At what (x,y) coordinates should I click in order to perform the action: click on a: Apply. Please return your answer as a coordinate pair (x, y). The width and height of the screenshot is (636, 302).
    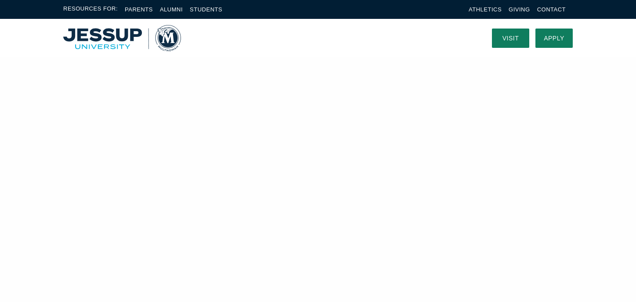
    Looking at the image, I should click on (554, 38).